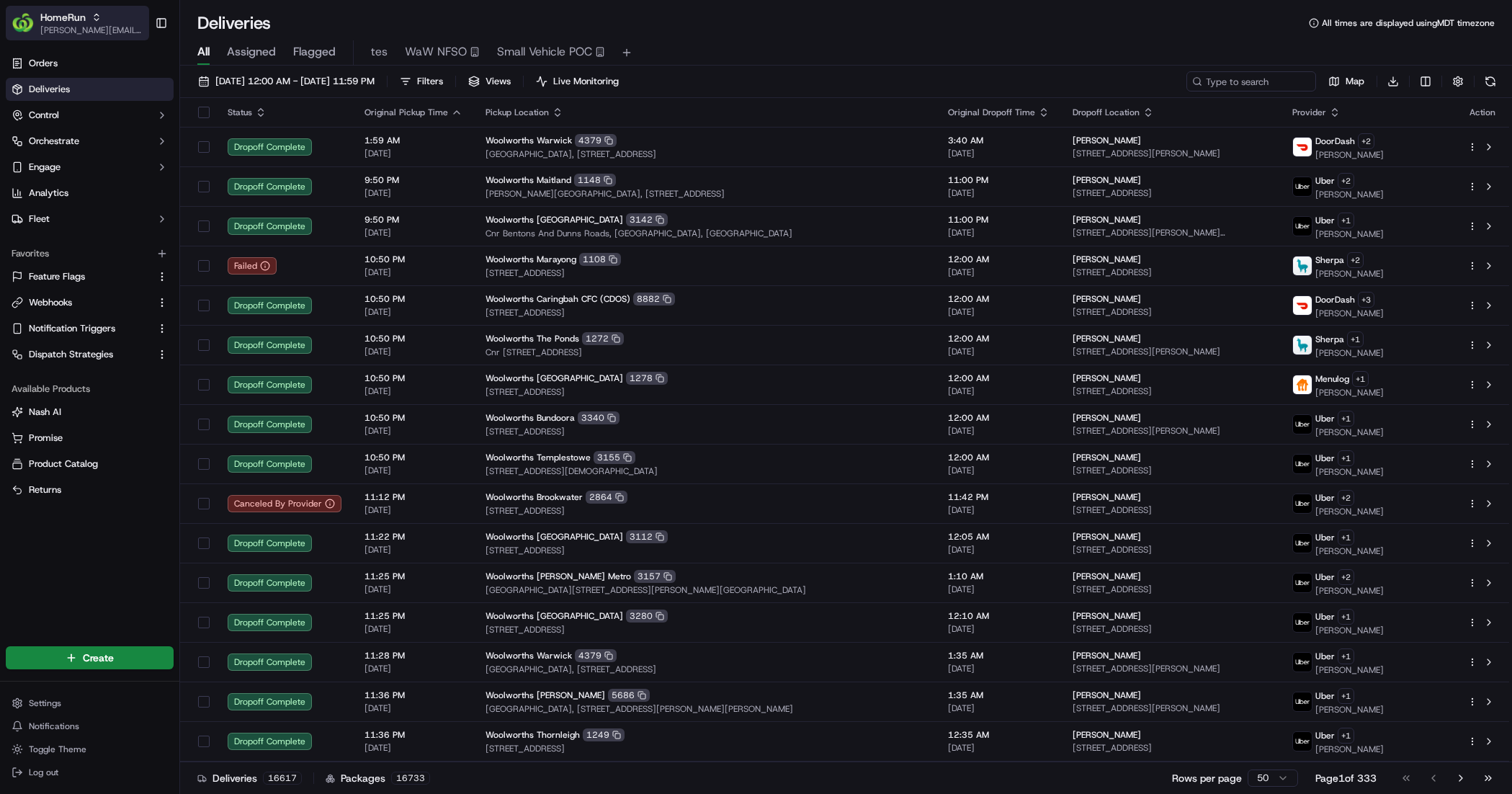 The image size is (1512, 794). I want to click on span: DoorDash, so click(1334, 300).